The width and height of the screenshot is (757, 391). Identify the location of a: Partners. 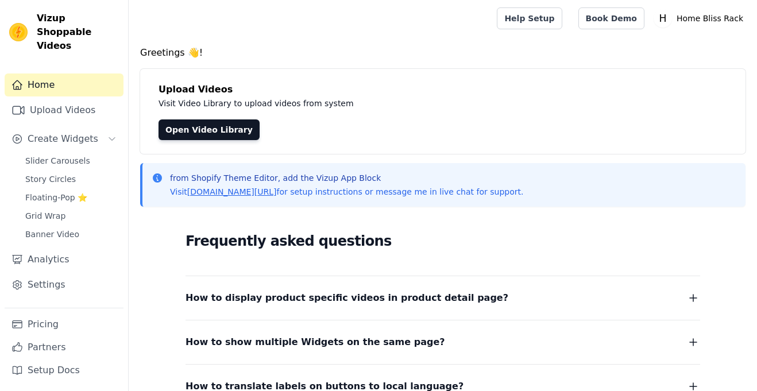
(64, 348).